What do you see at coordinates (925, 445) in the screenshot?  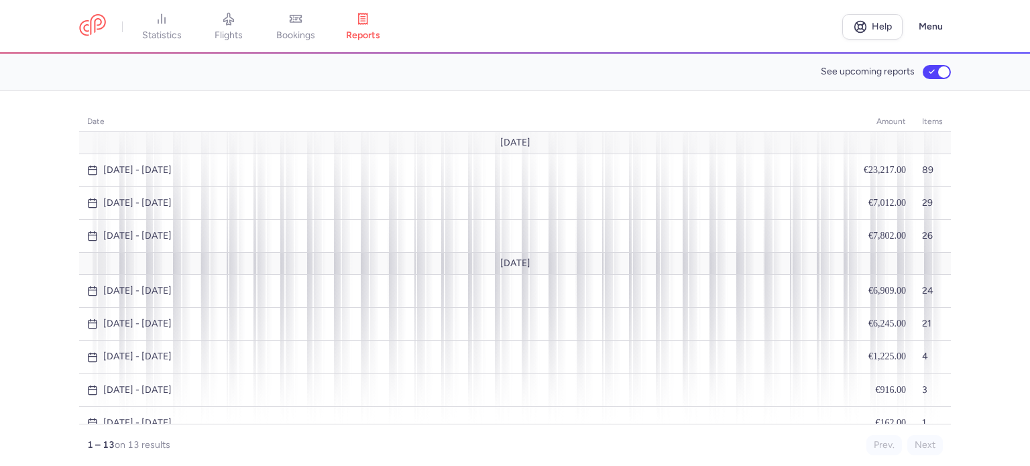 I see `button: Next` at bounding box center [925, 445].